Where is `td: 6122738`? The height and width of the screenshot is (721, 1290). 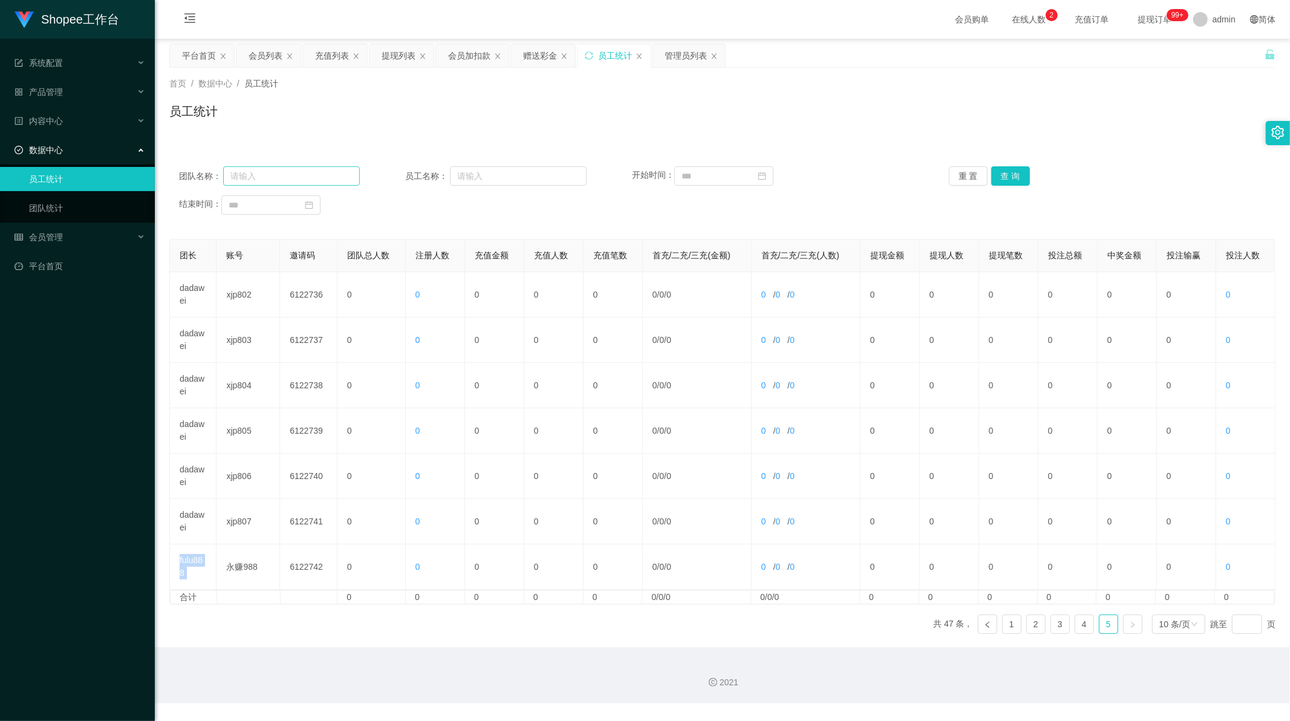 td: 6122738 is located at coordinates (308, 385).